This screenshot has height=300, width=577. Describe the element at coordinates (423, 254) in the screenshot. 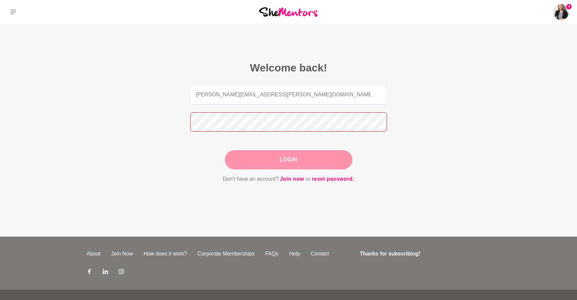

I see `h4: Thanks for subscribing!` at that location.